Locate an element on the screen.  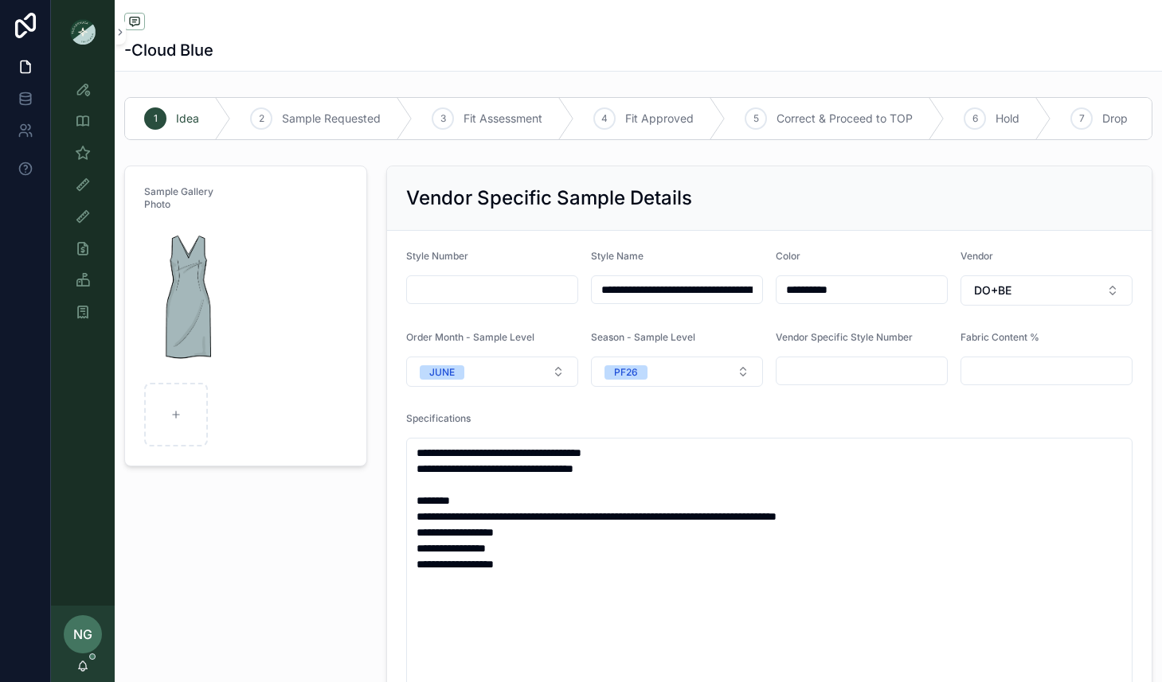
img: App logo is located at coordinates (83, 32).